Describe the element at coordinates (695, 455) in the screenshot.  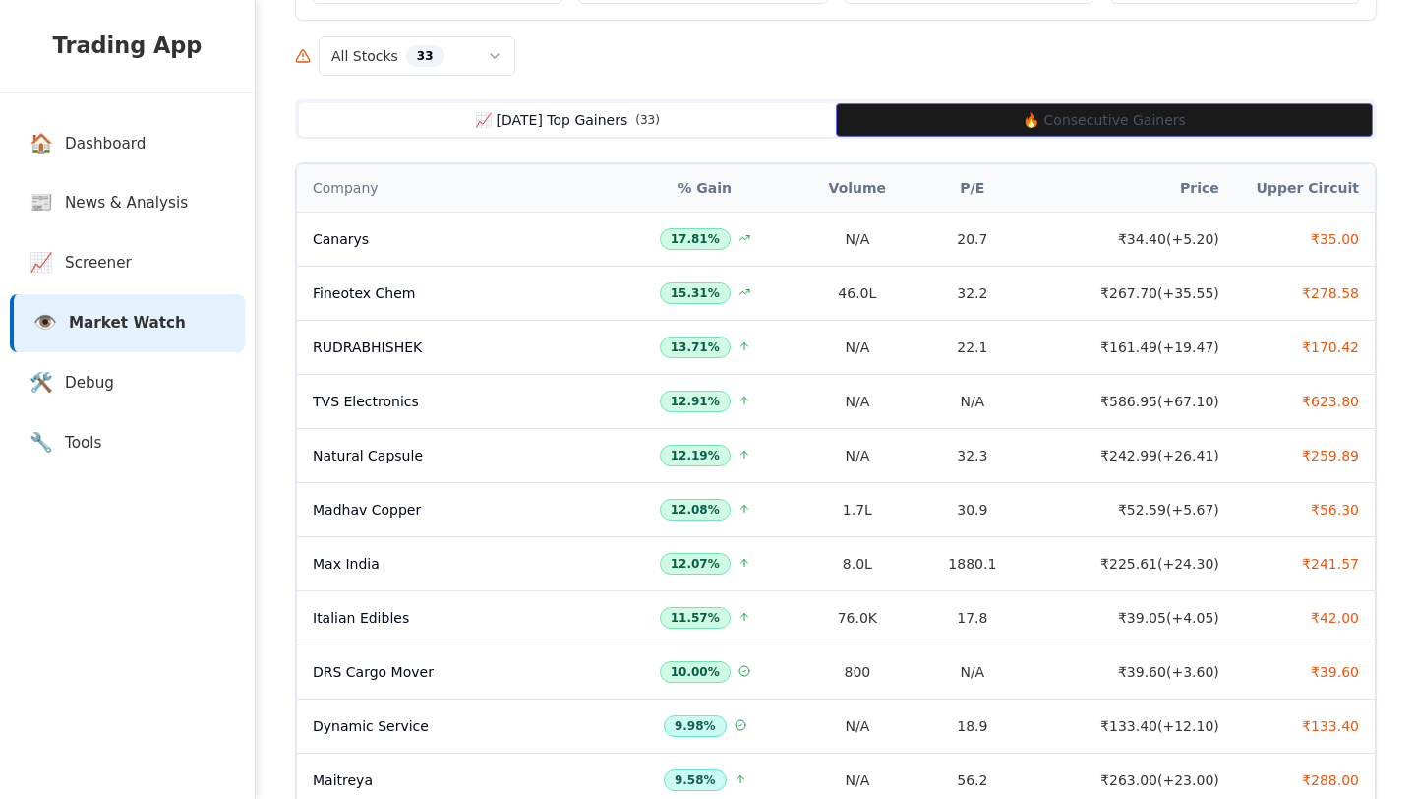
I see `div: 12.19 %` at that location.